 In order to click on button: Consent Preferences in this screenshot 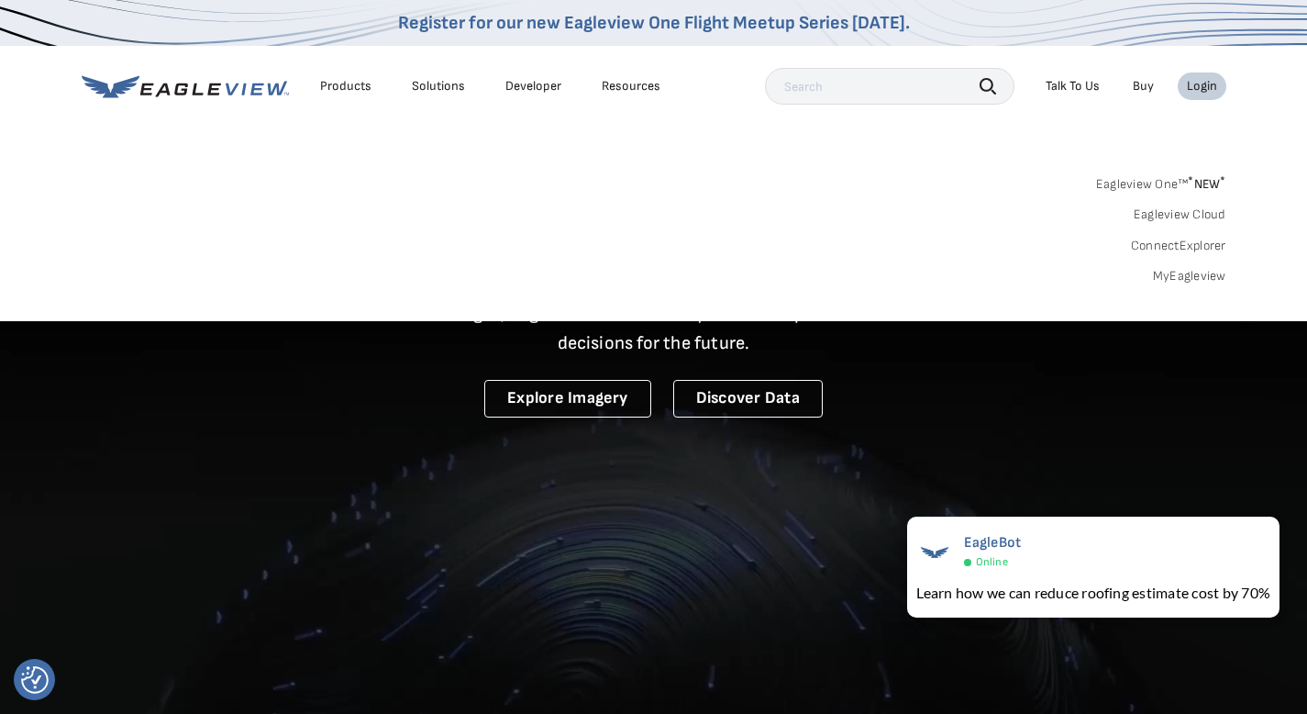, I will do `click(35, 680)`.